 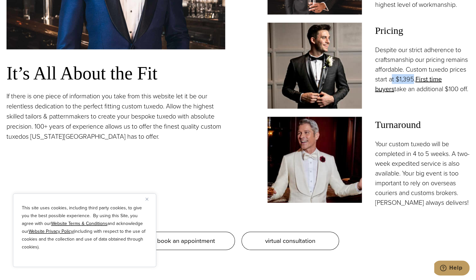 I want to click on img: Model in white custom tailored tuxedo jacket with wide white shawl lapel, white shirt and bowtie...., so click(x=315, y=160).